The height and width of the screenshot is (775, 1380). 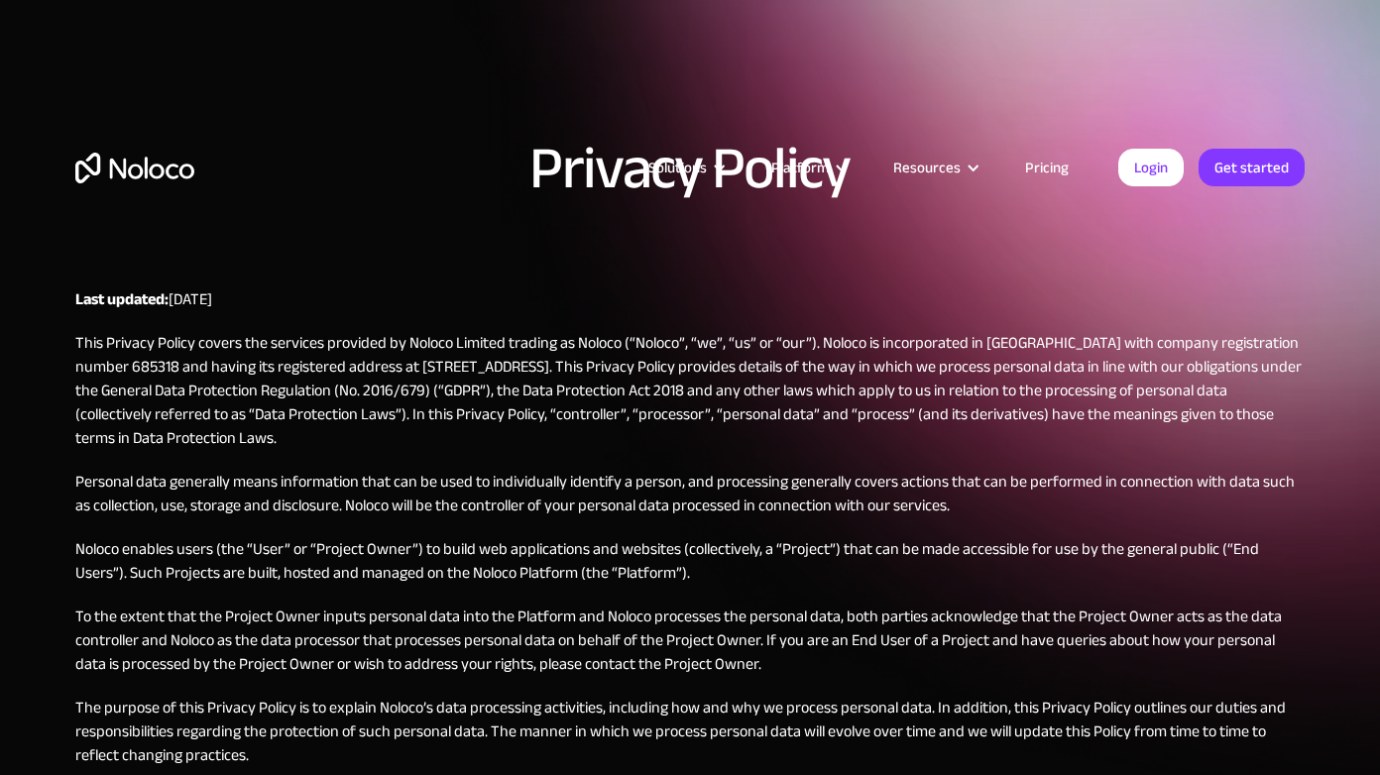 What do you see at coordinates (690, 640) in the screenshot?
I see `p: To the extent that the Project Owner inputs personal data into the Platform and Noloco processes ...` at bounding box center [690, 640].